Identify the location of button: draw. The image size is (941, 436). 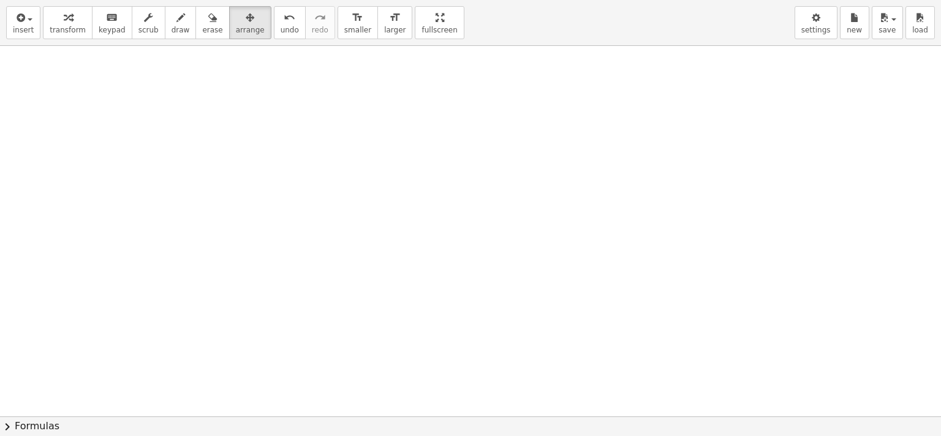
(181, 23).